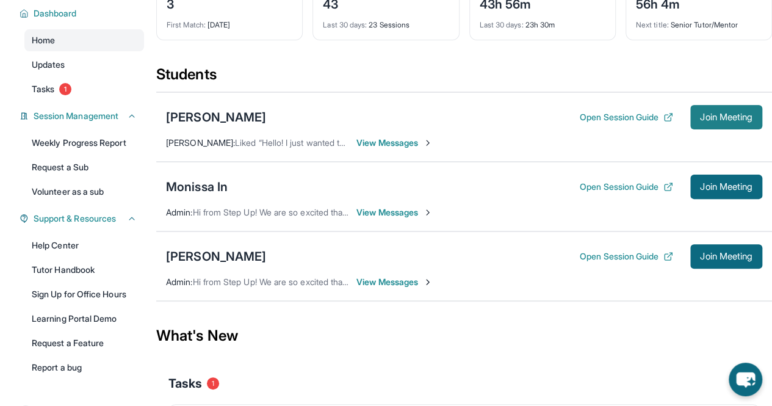 This screenshot has width=772, height=406. I want to click on span: Session Management, so click(76, 116).